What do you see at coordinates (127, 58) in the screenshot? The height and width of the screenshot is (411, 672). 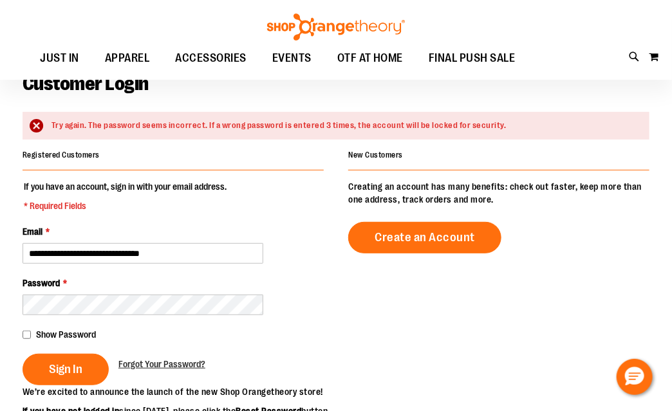 I see `span: APPAREL` at bounding box center [127, 58].